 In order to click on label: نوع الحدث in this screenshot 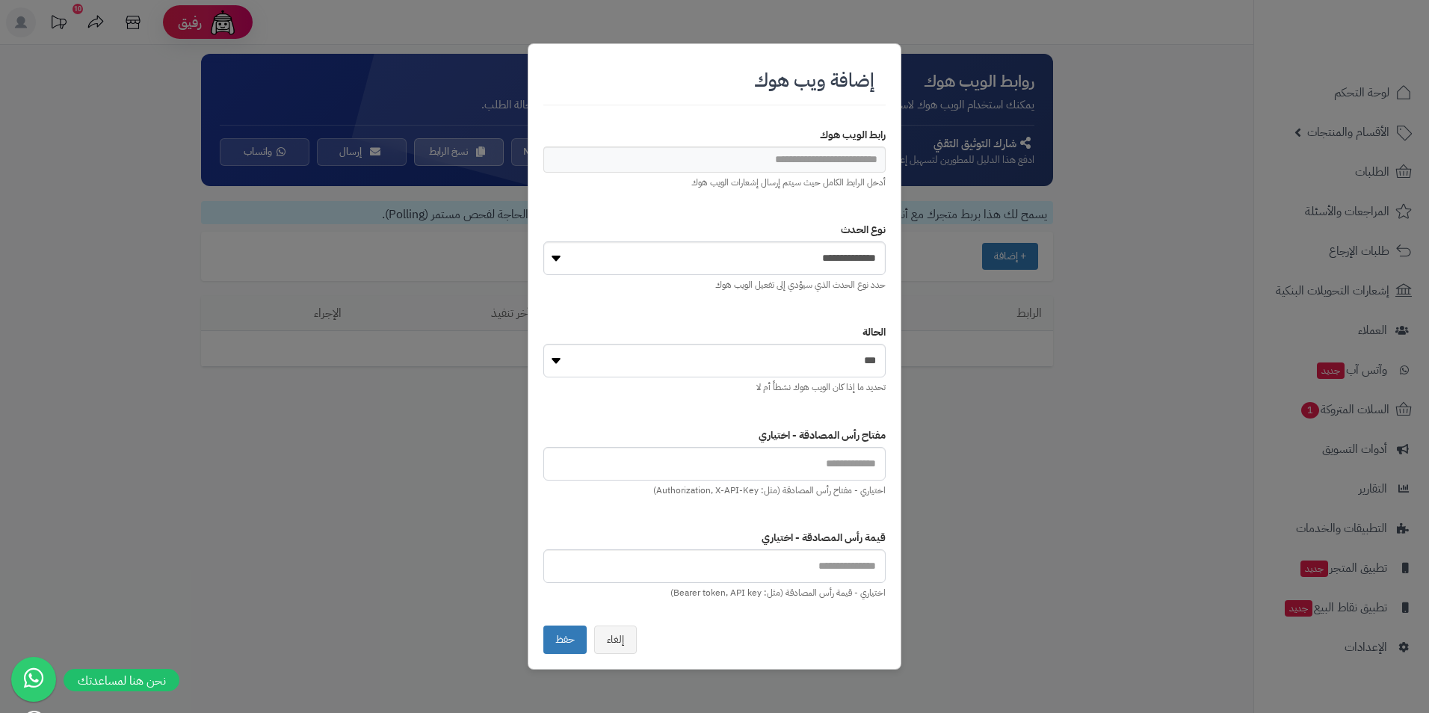, I will do `click(714, 230)`.